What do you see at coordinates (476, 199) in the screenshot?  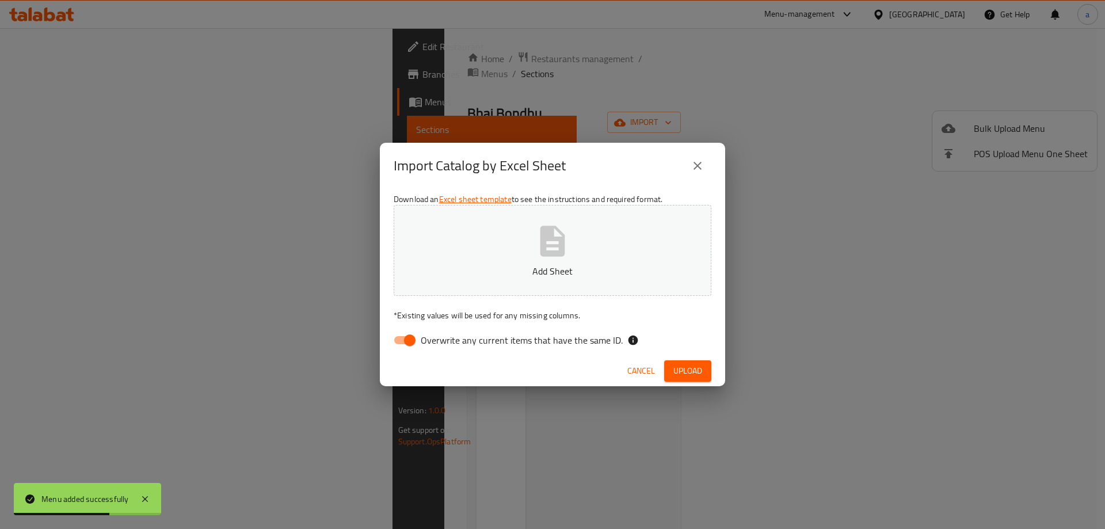 I see `a: Excel sheet template` at bounding box center [476, 199].